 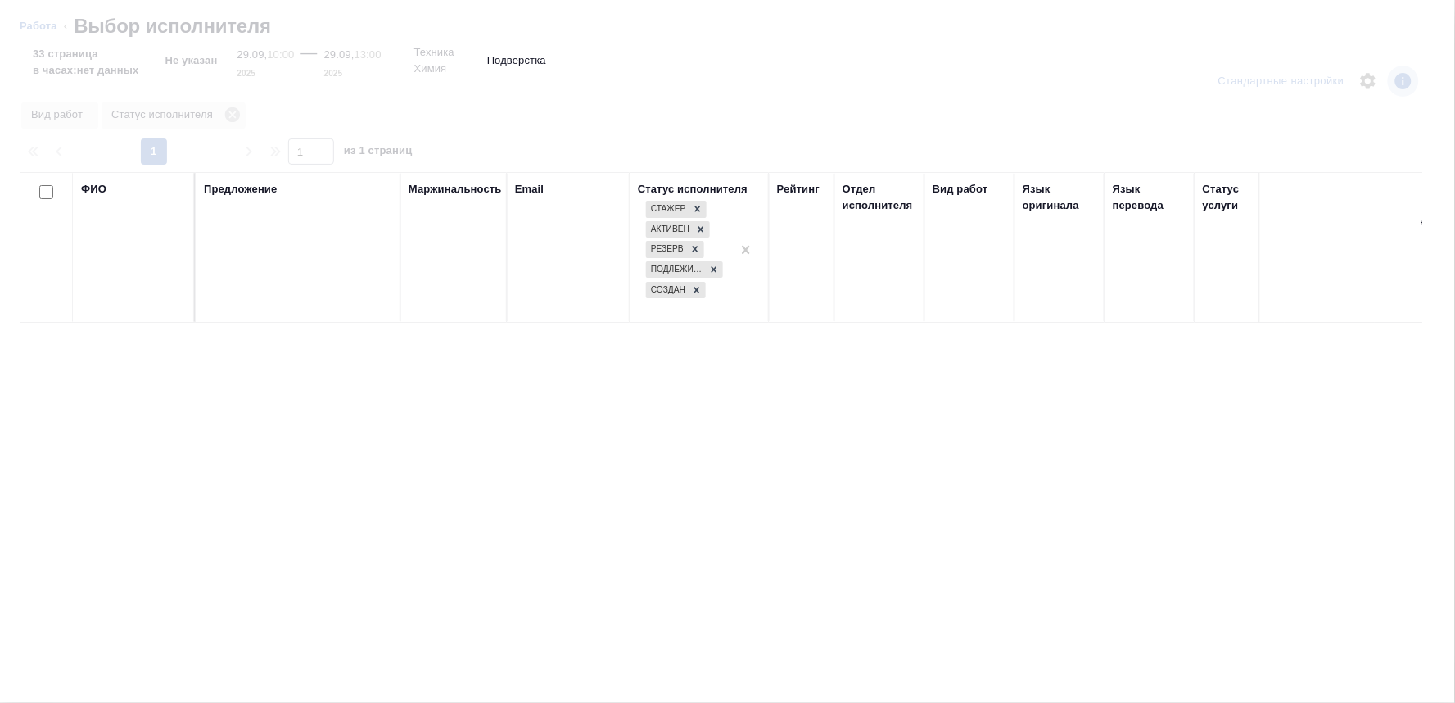 What do you see at coordinates (961, 189) in the screenshot?
I see `div: Вид работ` at bounding box center [961, 189].